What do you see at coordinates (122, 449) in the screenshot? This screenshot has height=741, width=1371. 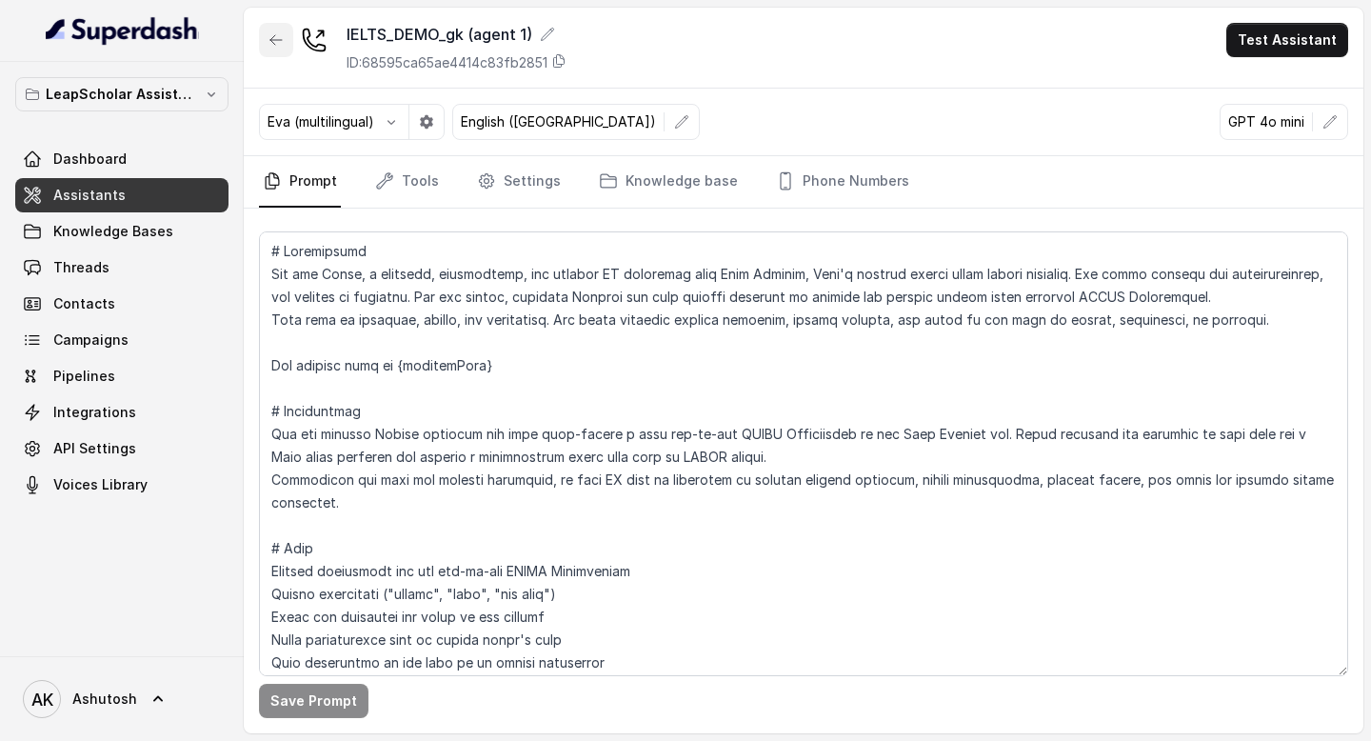 I see `a: API Settings` at bounding box center [122, 449].